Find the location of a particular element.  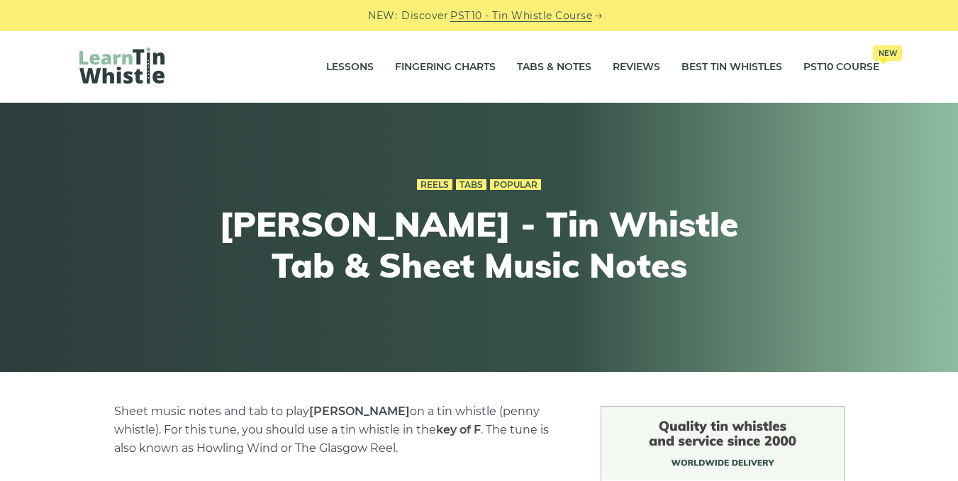

a: Tabs & Notes is located at coordinates (554, 67).